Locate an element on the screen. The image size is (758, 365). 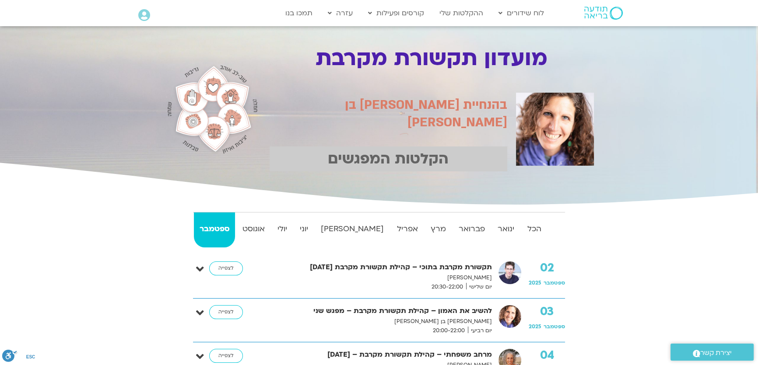
a: אוגוסט is located at coordinates (253, 230).